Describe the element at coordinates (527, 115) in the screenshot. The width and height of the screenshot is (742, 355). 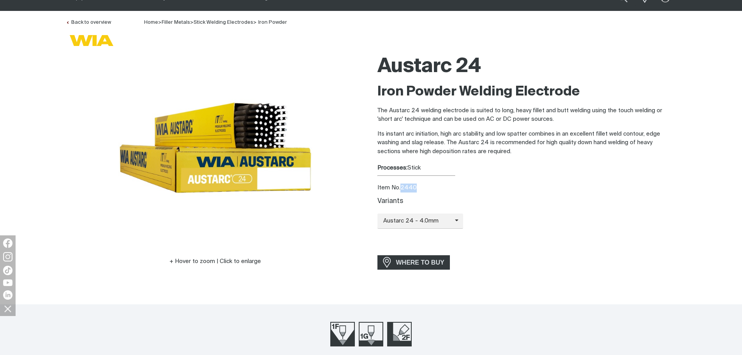
I see `p: The Austarc 24 welding electrode is suited to long, heavy fillet and butt welding using the touch...` at that location.